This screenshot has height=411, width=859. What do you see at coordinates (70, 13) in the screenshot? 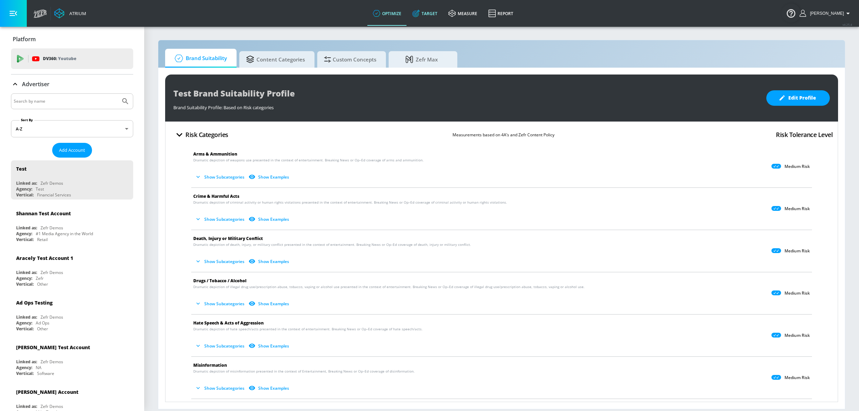
I see `a: Atrium` at bounding box center [70, 13].